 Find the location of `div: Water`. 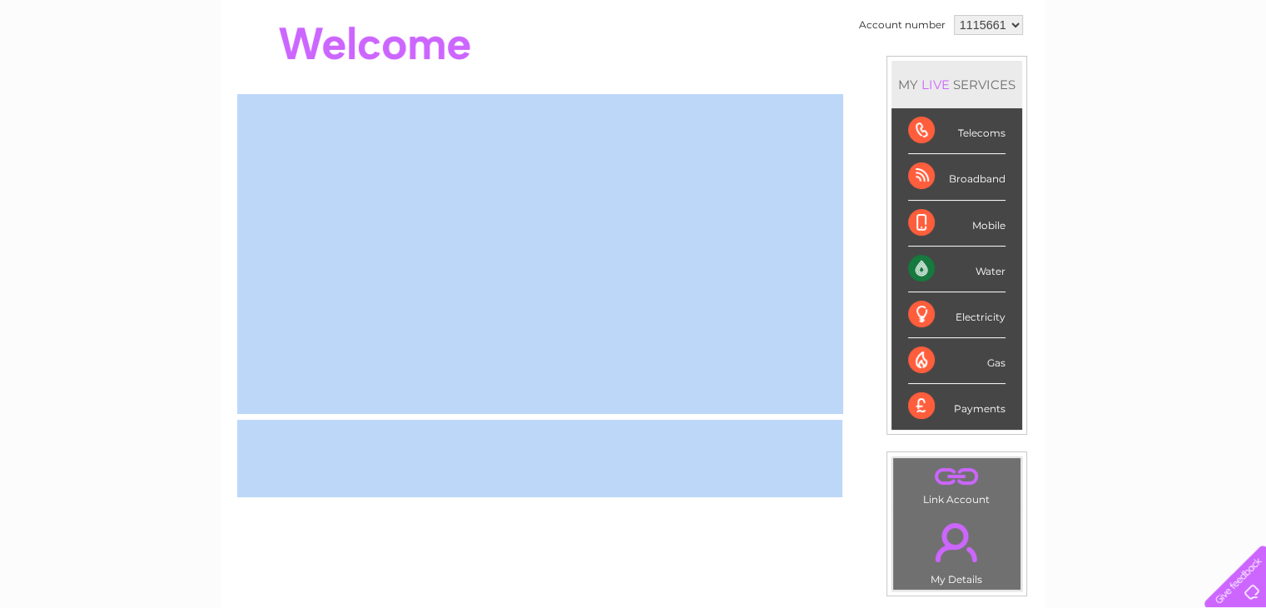

div: Water is located at coordinates (957, 269).